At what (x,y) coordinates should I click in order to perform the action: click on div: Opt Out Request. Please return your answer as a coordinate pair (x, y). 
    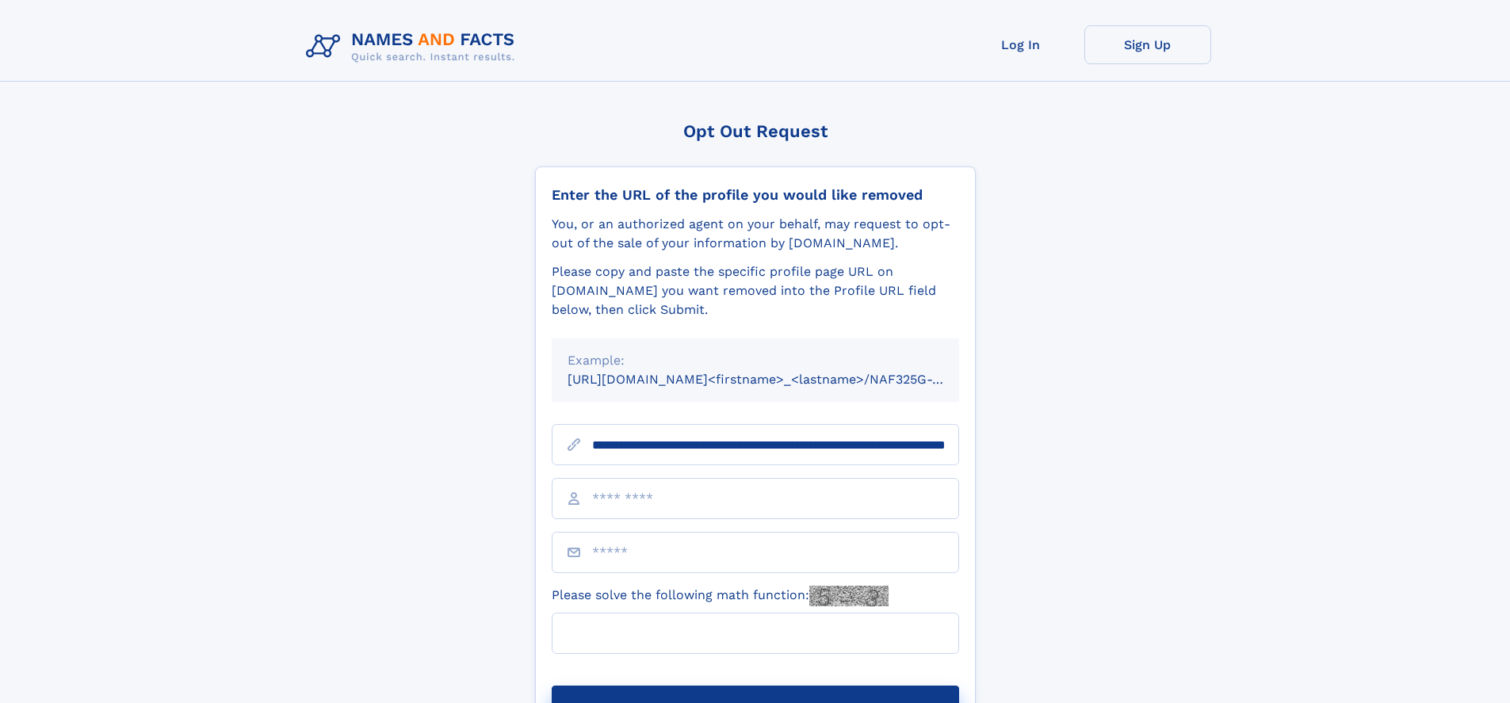
    Looking at the image, I should click on (756, 131).